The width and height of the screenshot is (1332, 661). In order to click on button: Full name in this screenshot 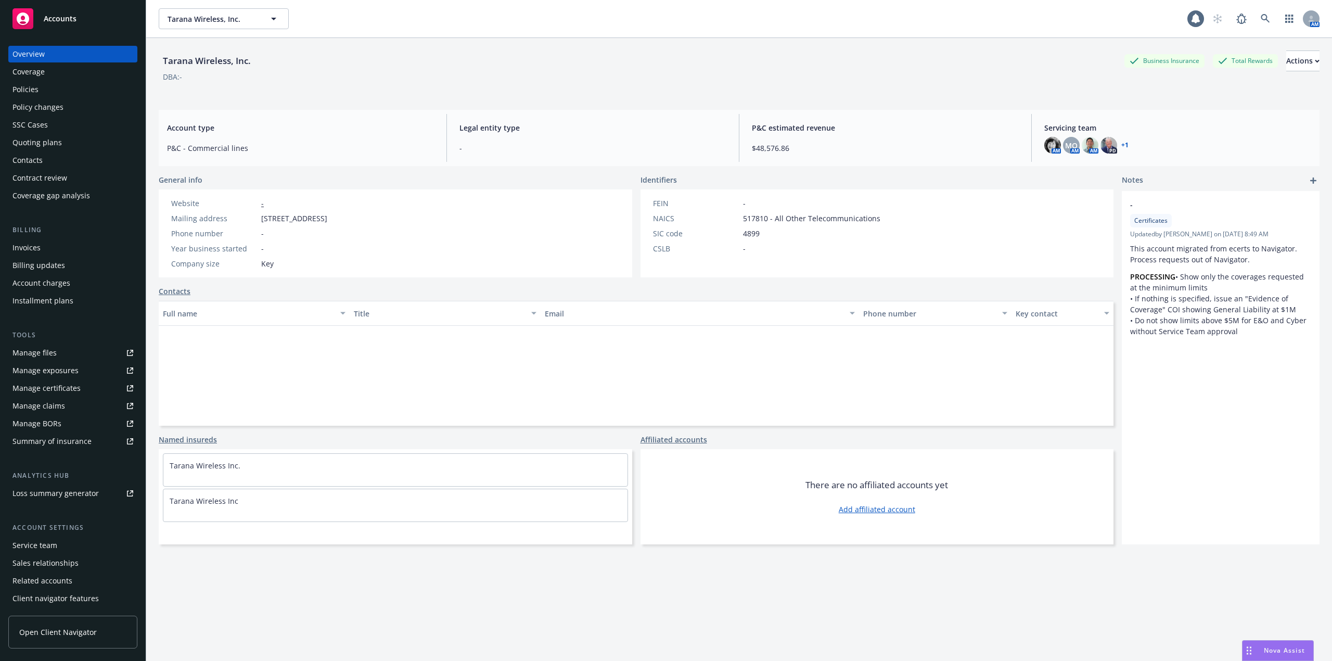, I will do `click(254, 313)`.